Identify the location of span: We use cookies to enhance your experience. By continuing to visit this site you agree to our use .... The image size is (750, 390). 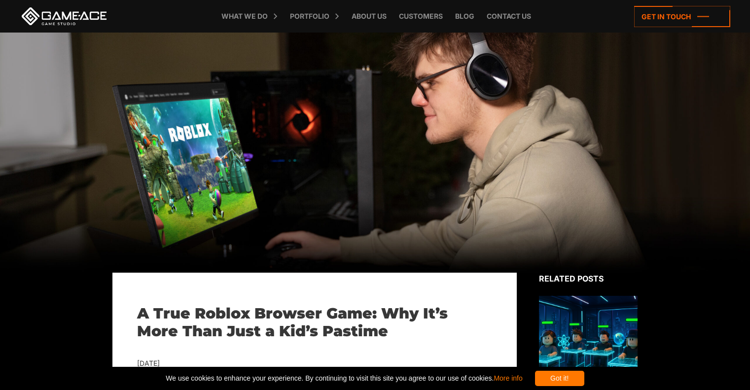
(344, 378).